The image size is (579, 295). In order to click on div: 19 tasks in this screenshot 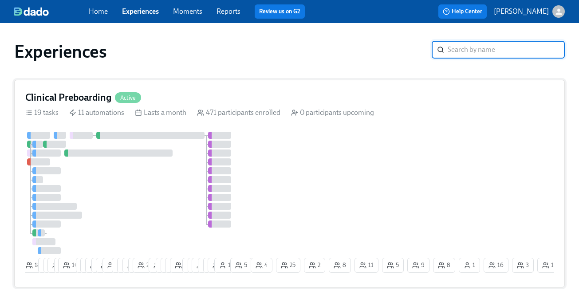, I will do `click(42, 113)`.